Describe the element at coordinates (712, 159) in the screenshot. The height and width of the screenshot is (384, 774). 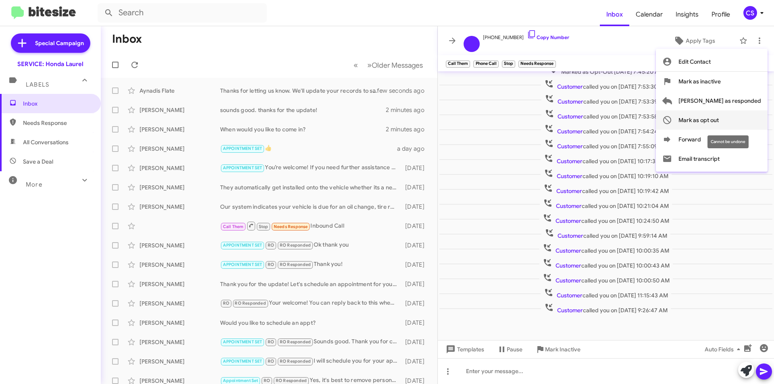
I see `button: Email transcript` at that location.